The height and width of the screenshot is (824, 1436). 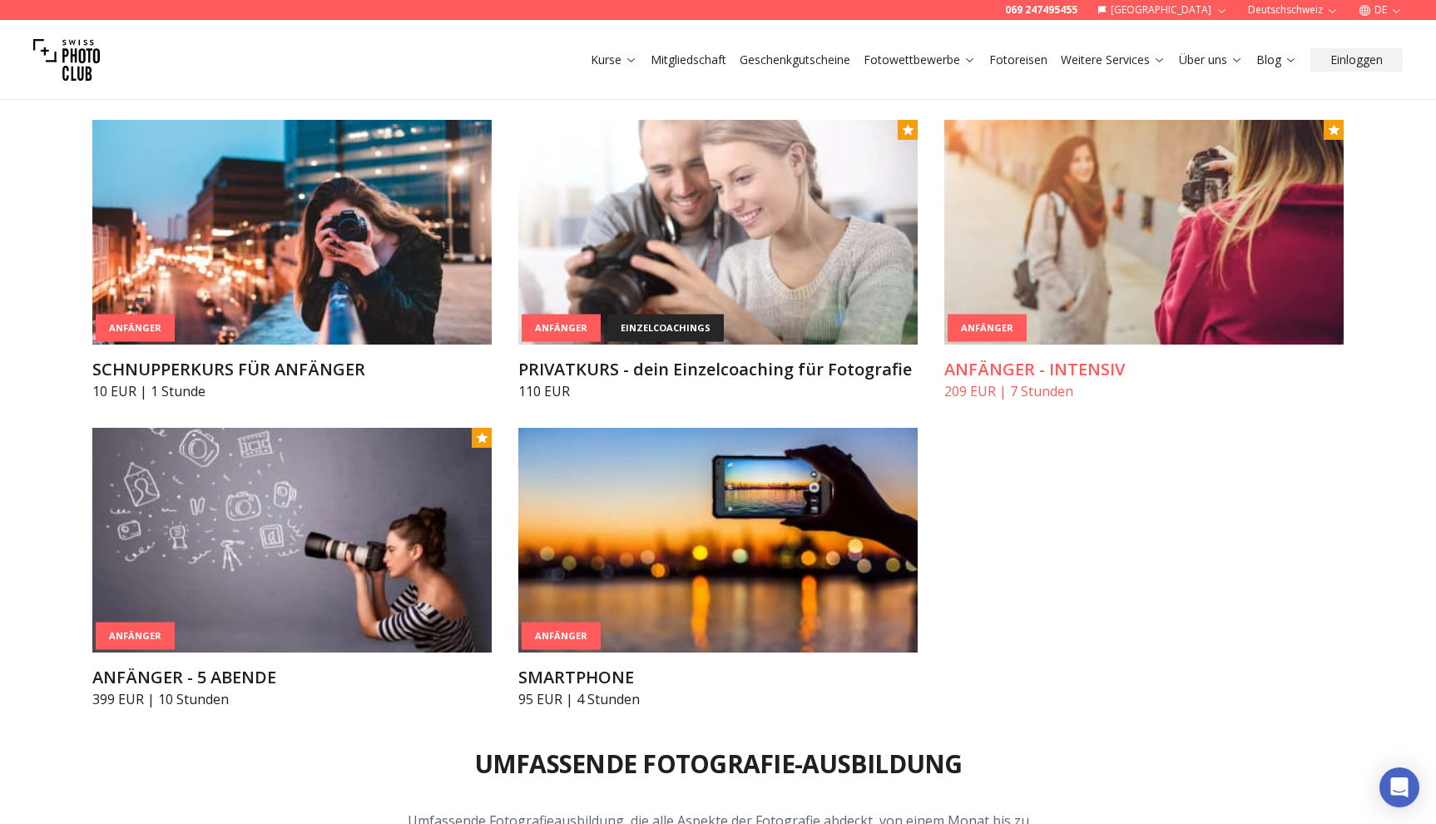 What do you see at coordinates (718, 540) in the screenshot?
I see `img: SMARTPHONE` at bounding box center [718, 540].